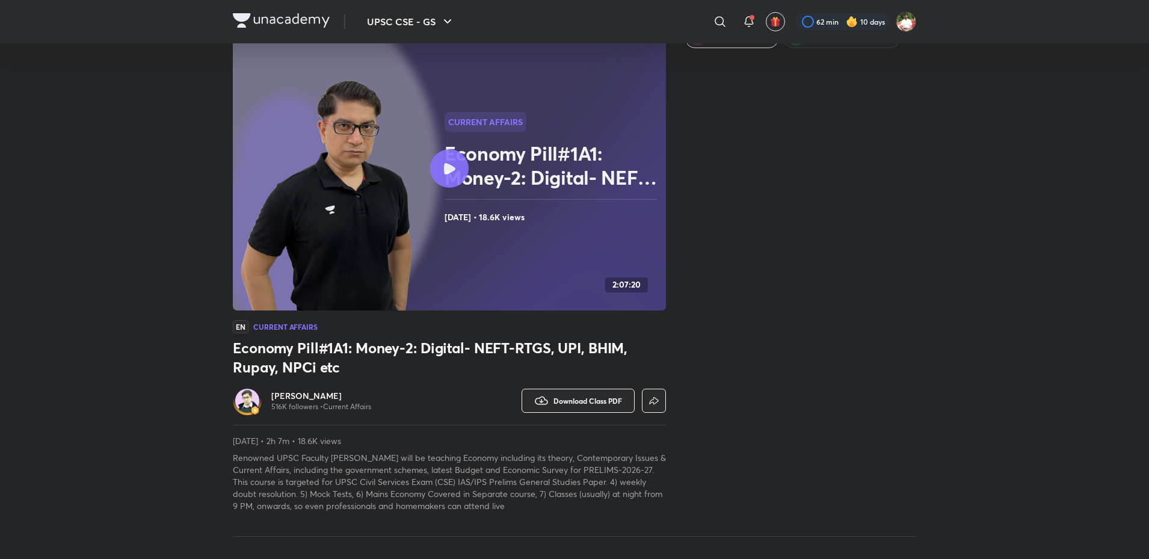 The height and width of the screenshot is (559, 1149). Describe the element at coordinates (255, 410) in the screenshot. I see `img: badge` at that location.